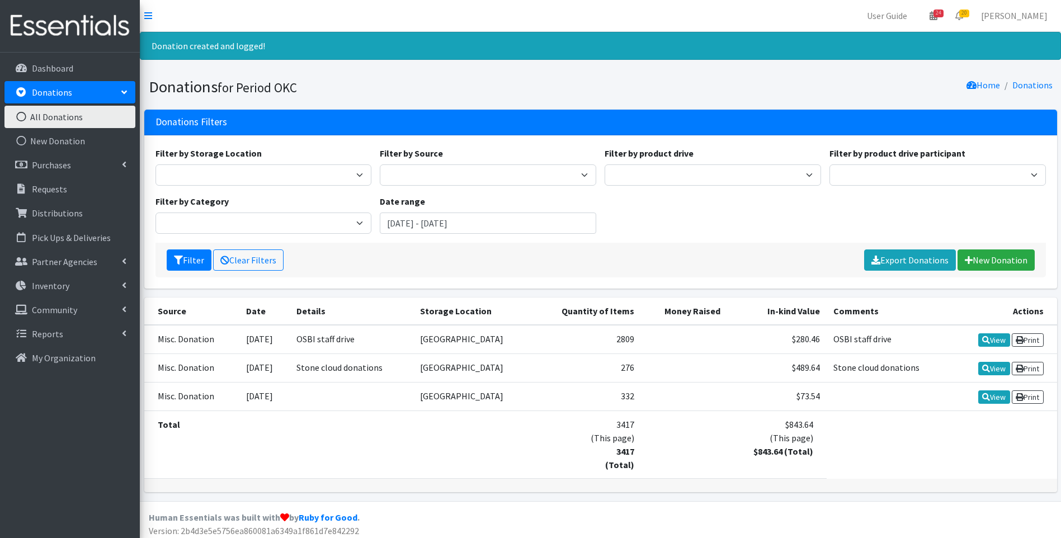  Describe the element at coordinates (192, 311) in the screenshot. I see `th: Source` at that location.